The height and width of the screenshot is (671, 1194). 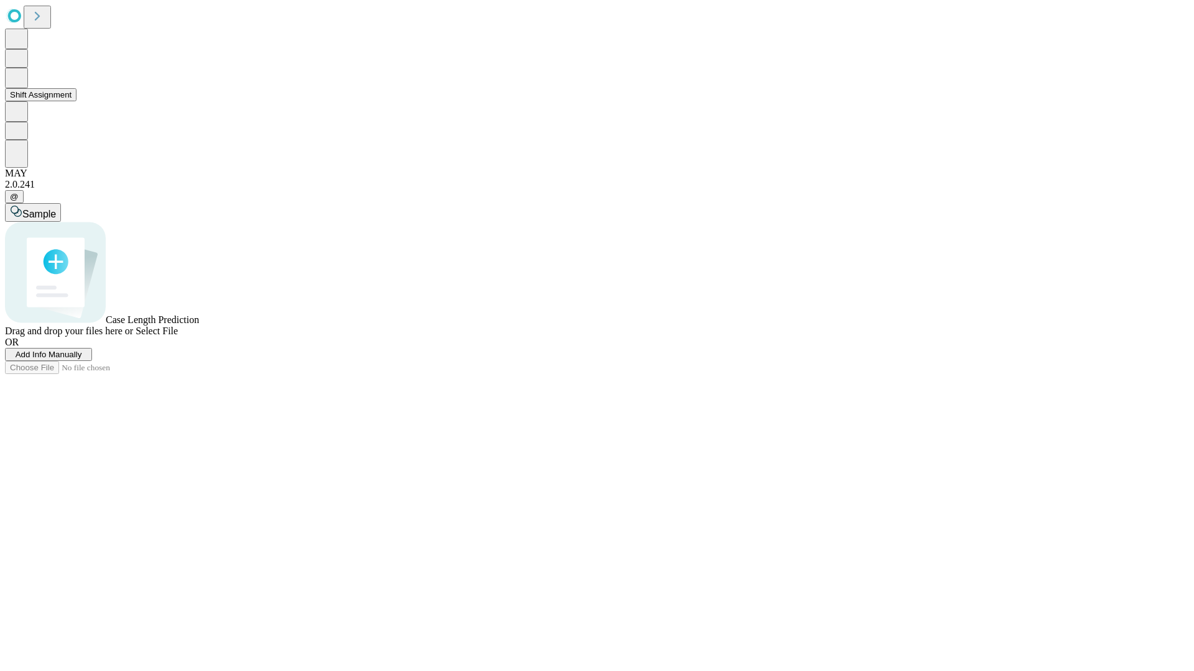 I want to click on div: MAY, so click(x=597, y=173).